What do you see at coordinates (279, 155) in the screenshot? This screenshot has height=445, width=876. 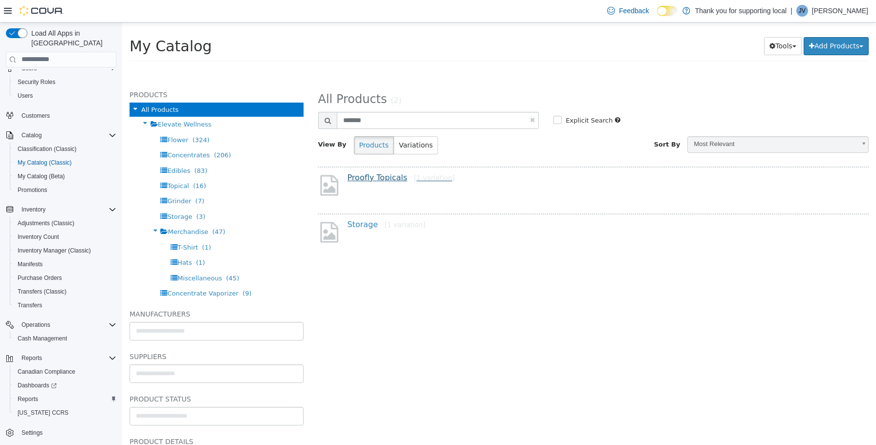 I see `a: Proofly Topicals[1 variation]` at bounding box center [279, 155].